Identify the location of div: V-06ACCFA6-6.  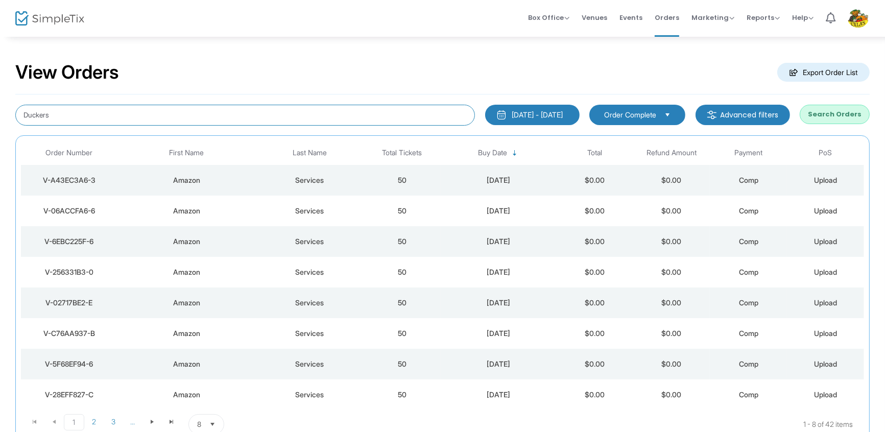
(69, 211).